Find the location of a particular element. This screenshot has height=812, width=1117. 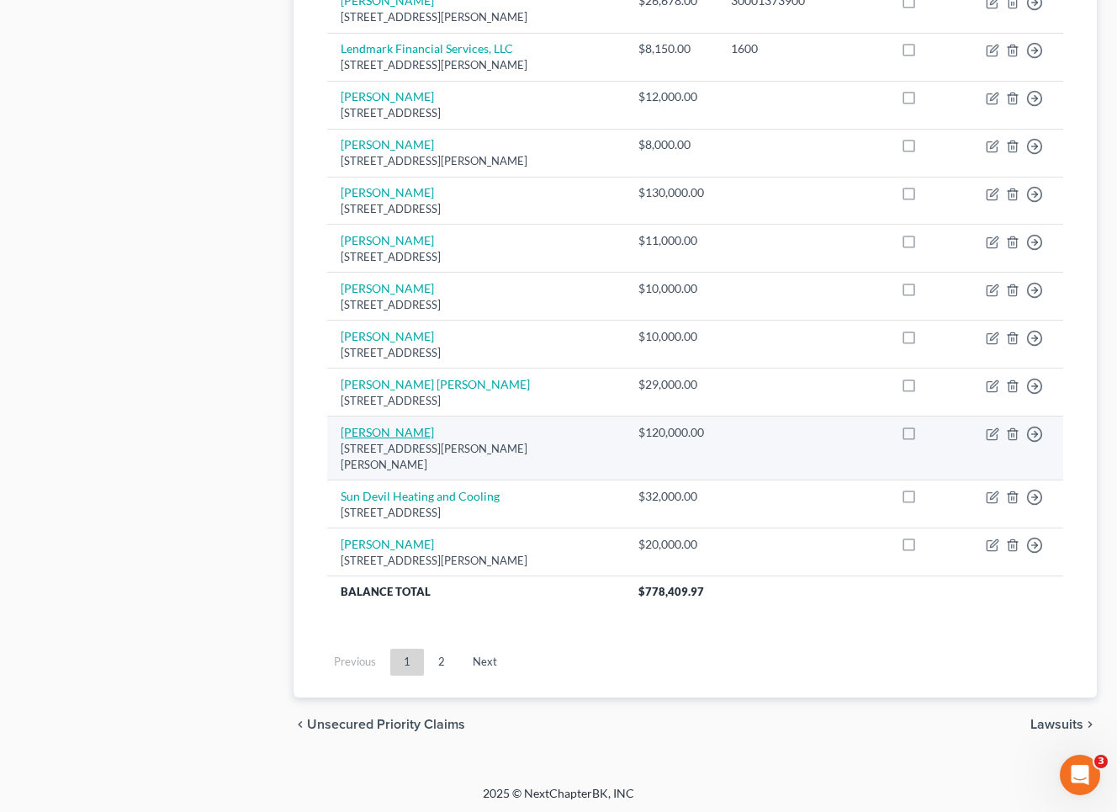

div: $130,000.00 is located at coordinates (671, 193).